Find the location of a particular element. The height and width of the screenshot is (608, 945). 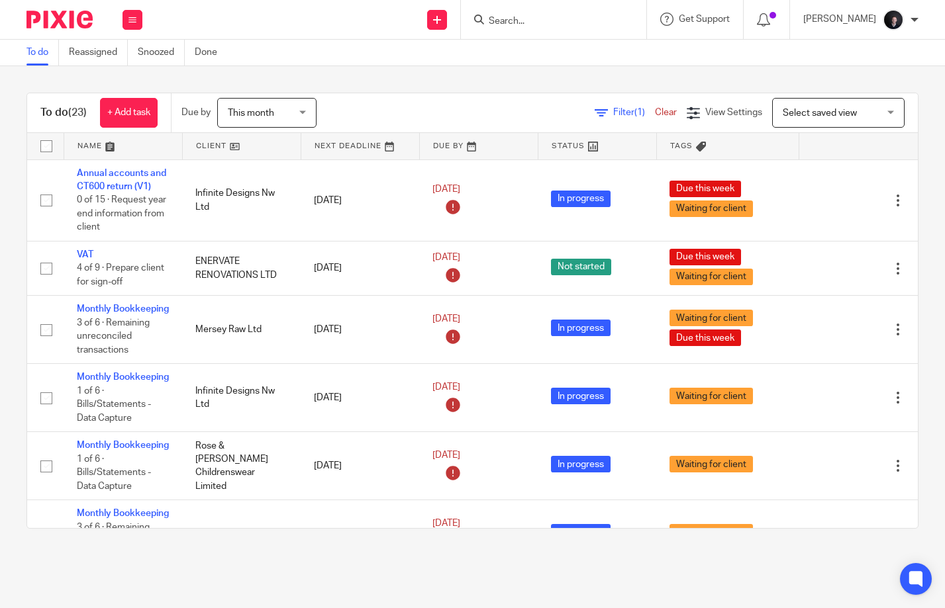

td: Mersey Raw Ltd is located at coordinates (241, 330).